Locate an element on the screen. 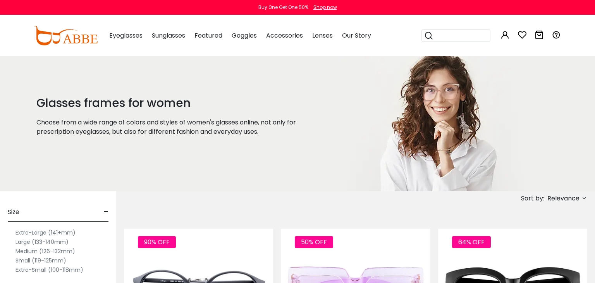 Image resolution: width=595 pixels, height=283 pixels. a: Shop now is located at coordinates (323, 7).